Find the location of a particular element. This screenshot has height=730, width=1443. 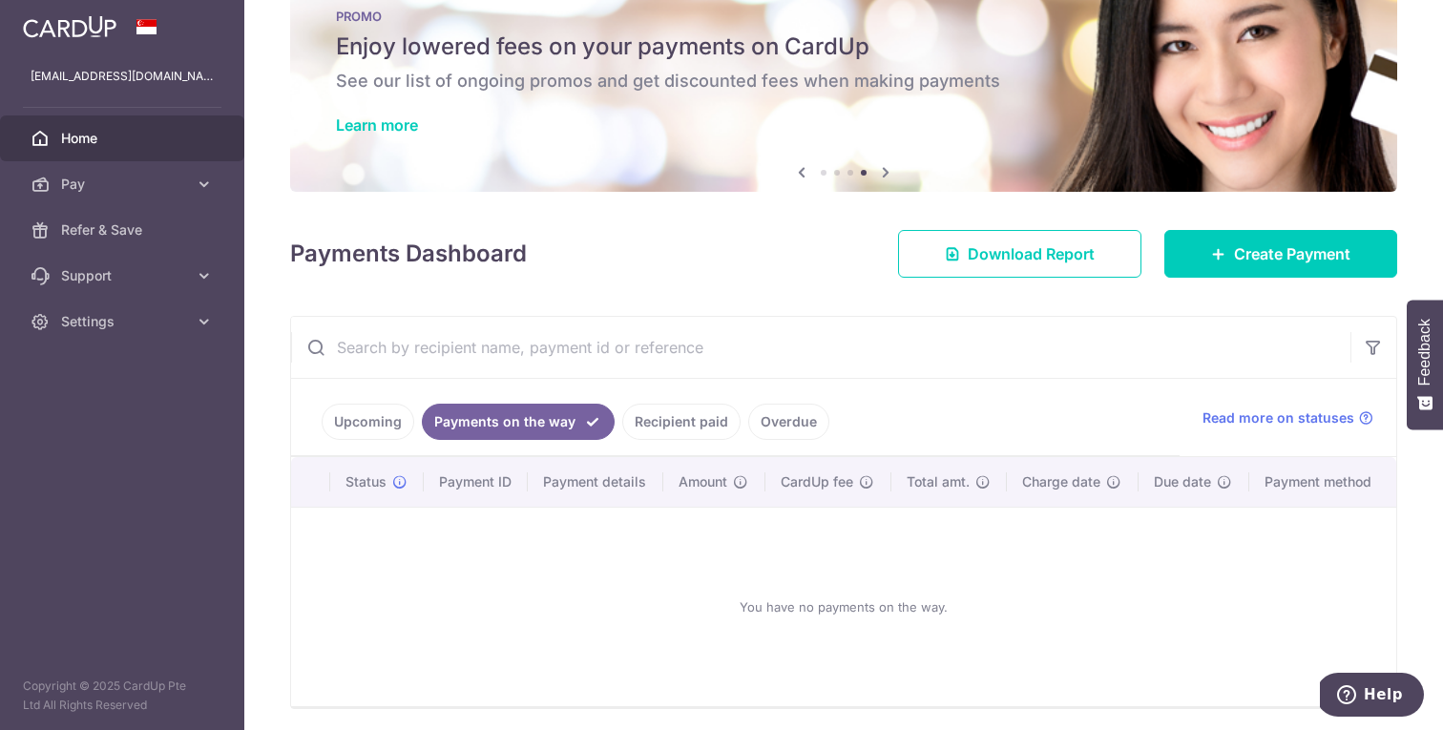

a: Read more on statuses is located at coordinates (1287, 418).